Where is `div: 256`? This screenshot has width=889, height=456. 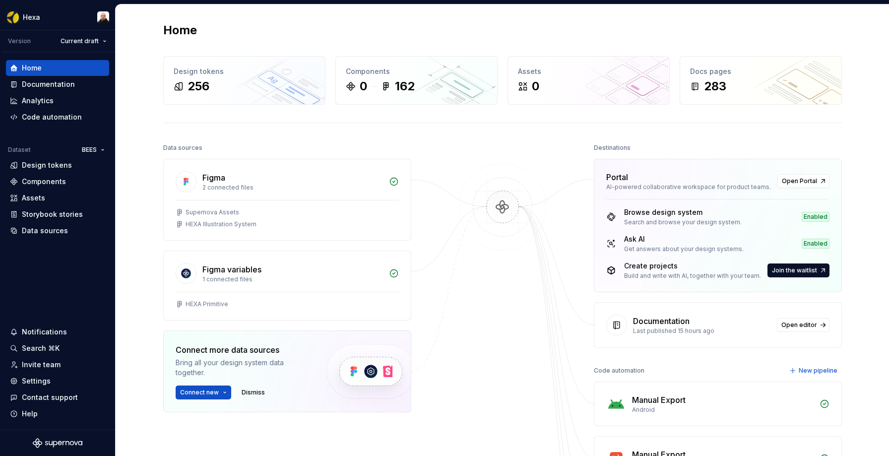 div: 256 is located at coordinates (198, 86).